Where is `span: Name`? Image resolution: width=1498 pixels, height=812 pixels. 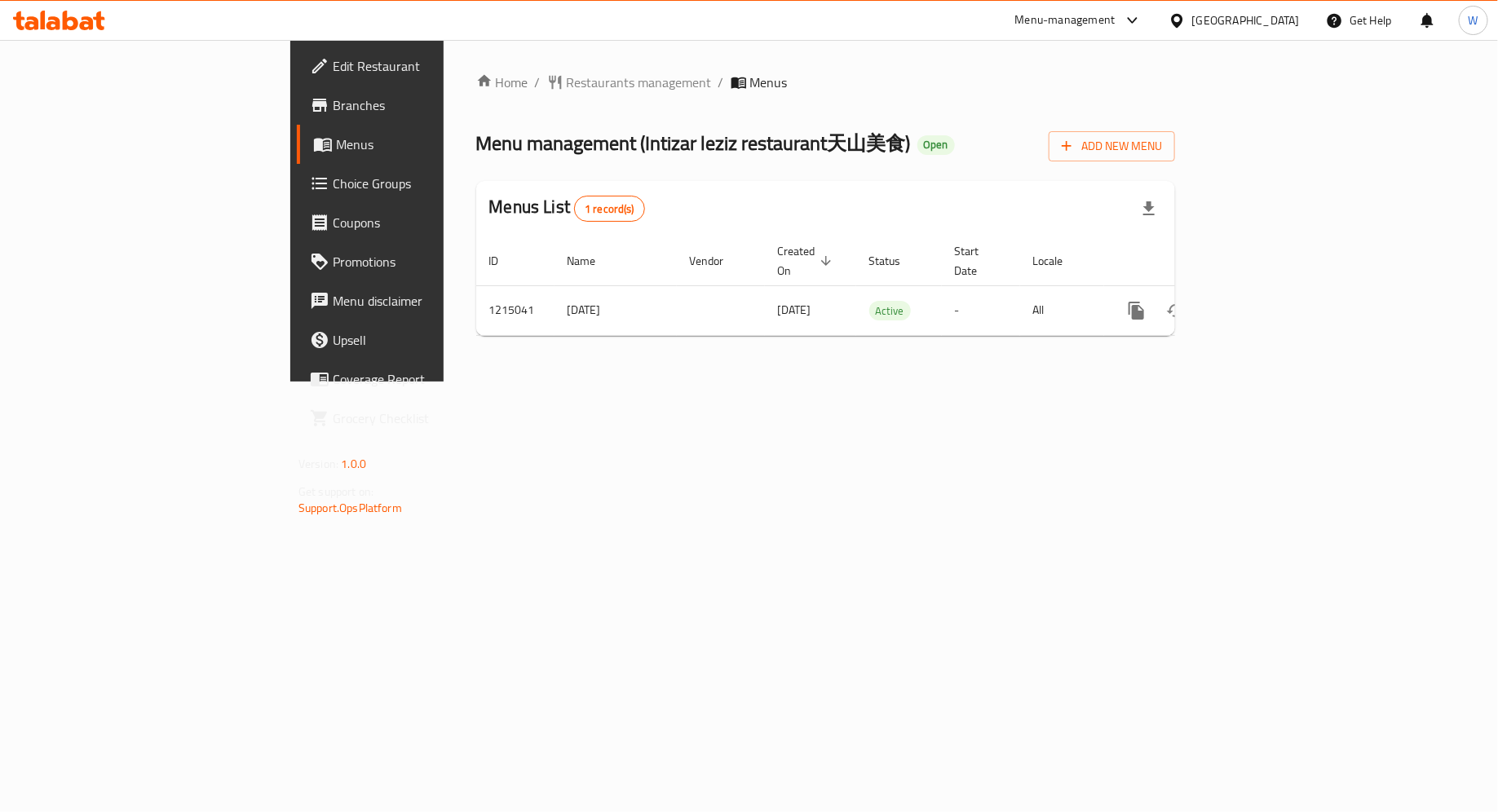
span: Name is located at coordinates (593, 261).